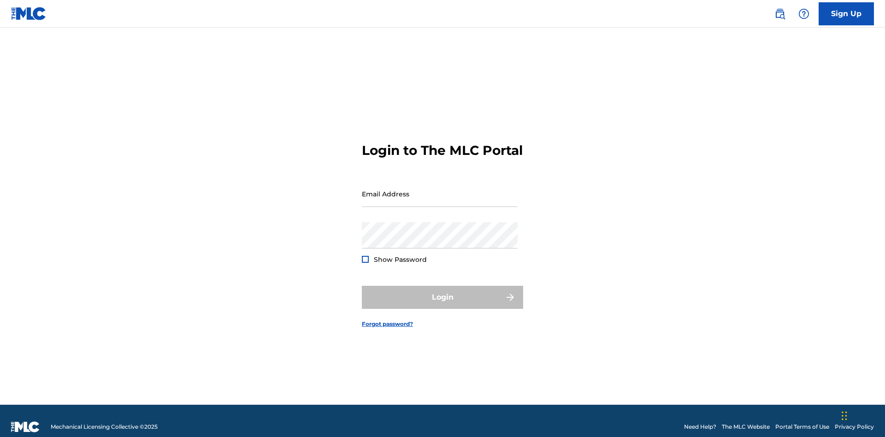 The image size is (885, 437). I want to click on img: MLC Logo, so click(29, 13).